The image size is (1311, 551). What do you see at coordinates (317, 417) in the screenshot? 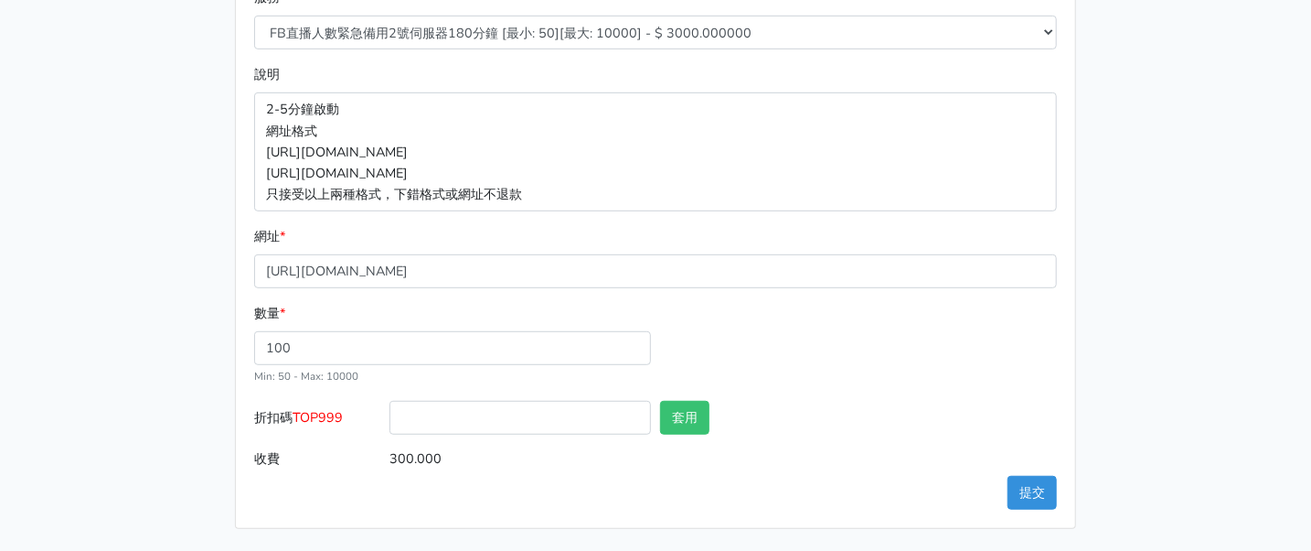
I see `span: TOP999` at bounding box center [317, 417].